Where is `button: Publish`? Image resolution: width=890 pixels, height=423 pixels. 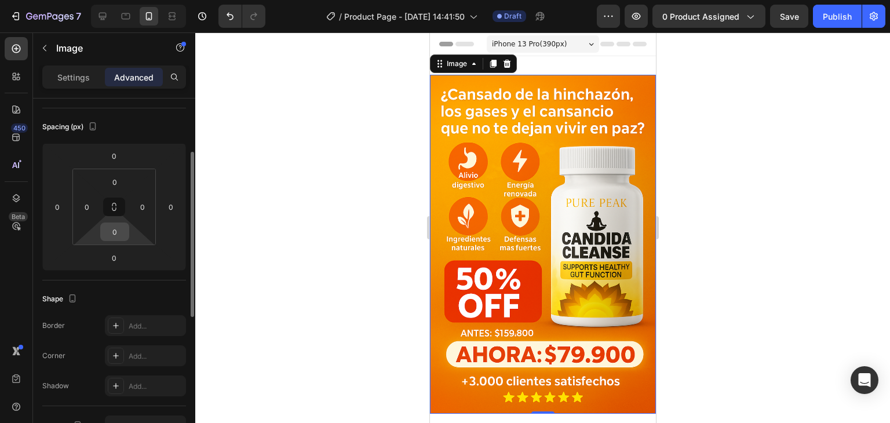 button: Publish is located at coordinates (837, 16).